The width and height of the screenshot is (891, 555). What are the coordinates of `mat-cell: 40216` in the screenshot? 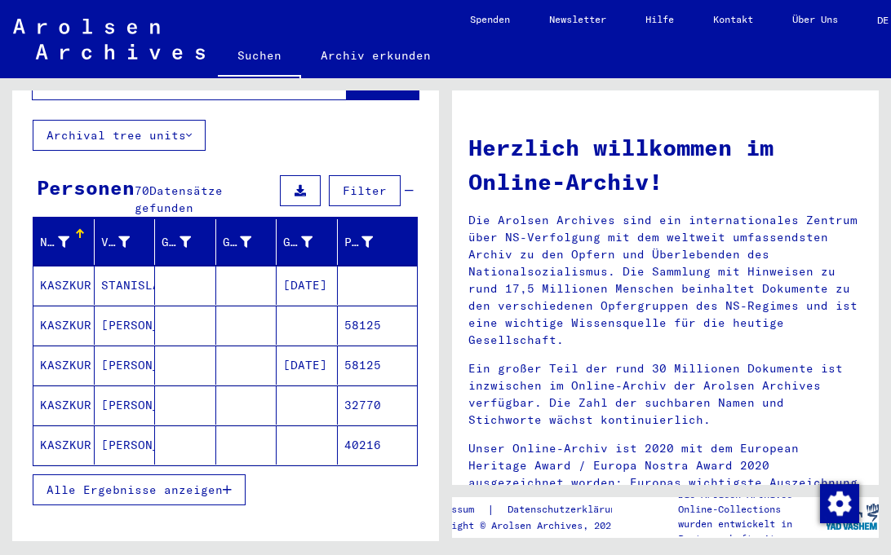 It's located at (378, 445).